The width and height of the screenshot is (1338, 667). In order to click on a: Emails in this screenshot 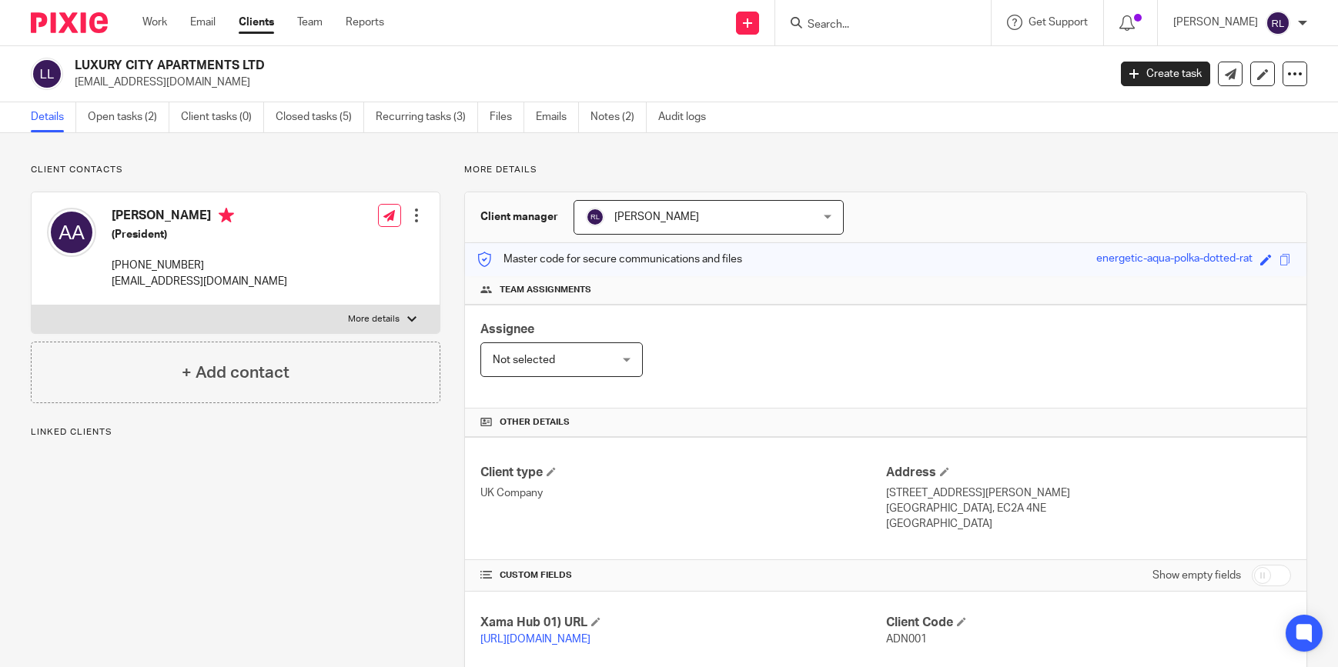, I will do `click(557, 117)`.